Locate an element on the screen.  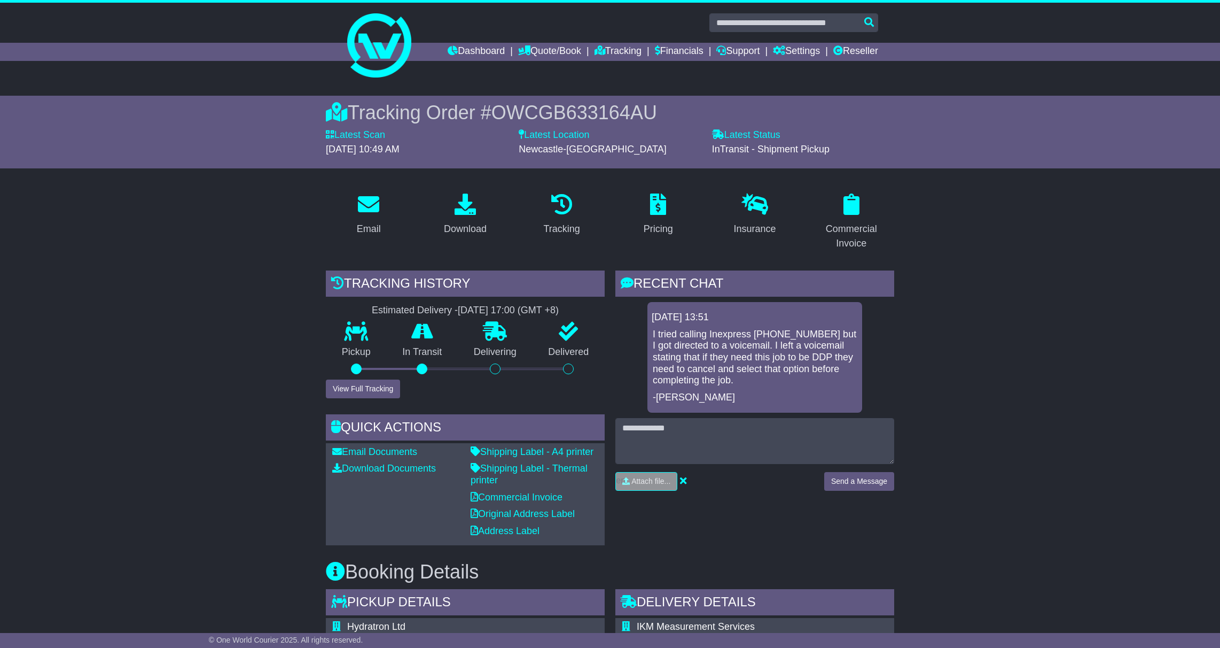
div: RECENT CHAT is located at coordinates (755, 285).